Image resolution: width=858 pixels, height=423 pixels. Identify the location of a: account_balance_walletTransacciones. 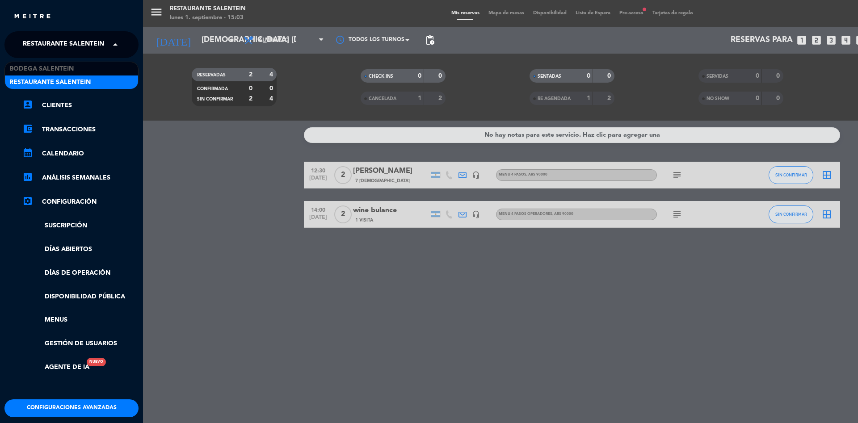
(80, 130).